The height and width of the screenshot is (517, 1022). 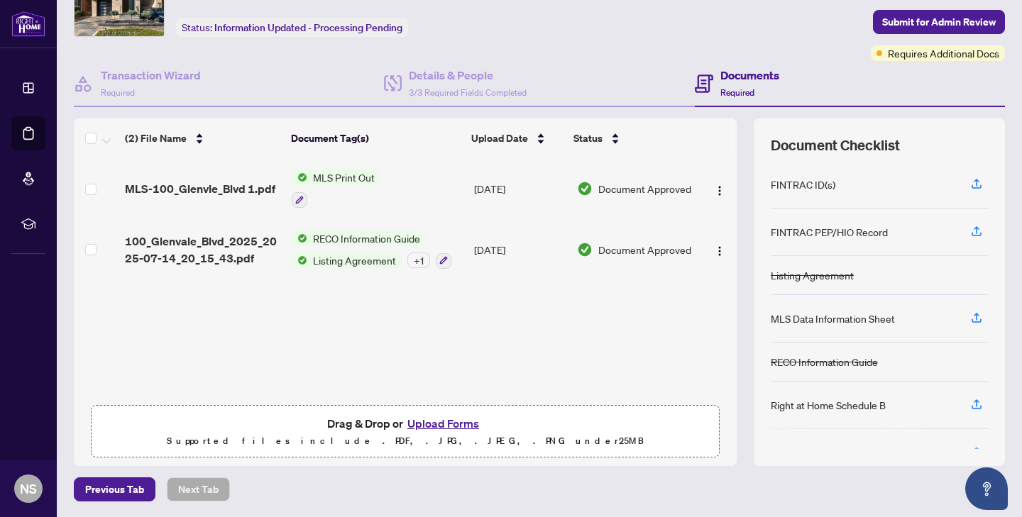 I want to click on button: Status IconMLS Print Out, so click(x=336, y=189).